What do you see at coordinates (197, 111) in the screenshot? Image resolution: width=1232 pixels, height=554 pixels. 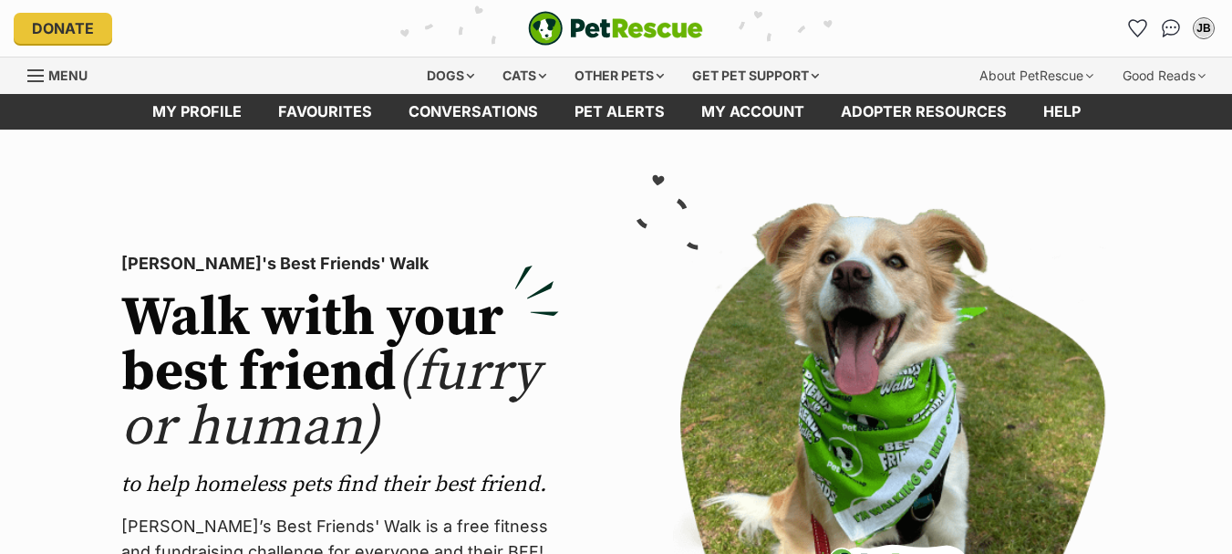 I see `a: My profile` at bounding box center [197, 111].